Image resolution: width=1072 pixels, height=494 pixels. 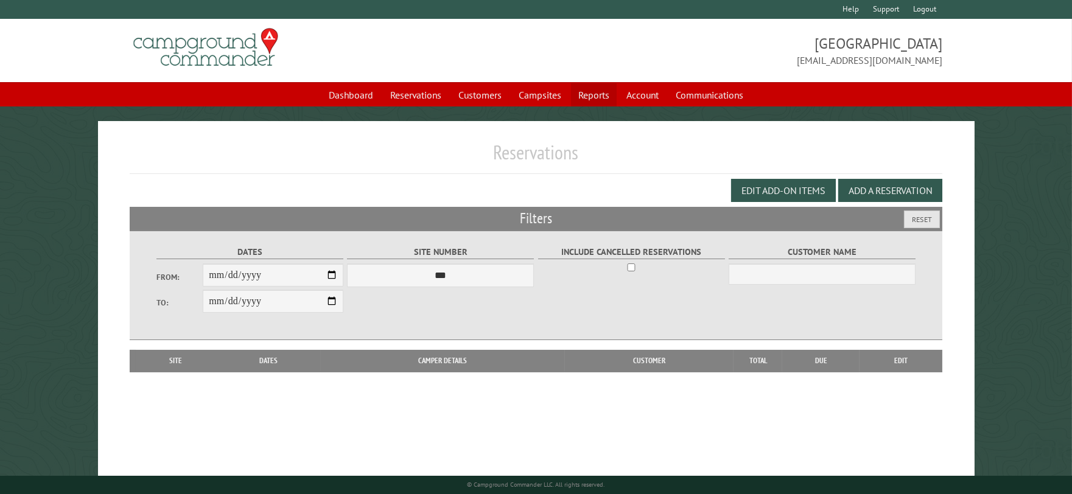 What do you see at coordinates (180, 303) in the screenshot?
I see `label: To:` at bounding box center [180, 303].